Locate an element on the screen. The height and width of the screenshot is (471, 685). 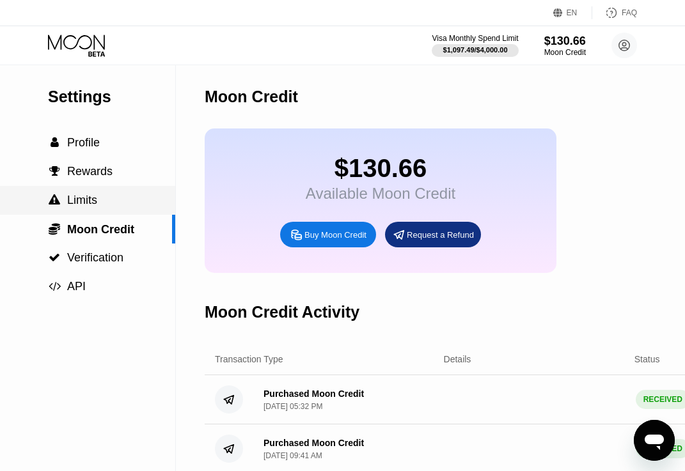
div: Available Moon Credit is located at coordinates (380, 194).